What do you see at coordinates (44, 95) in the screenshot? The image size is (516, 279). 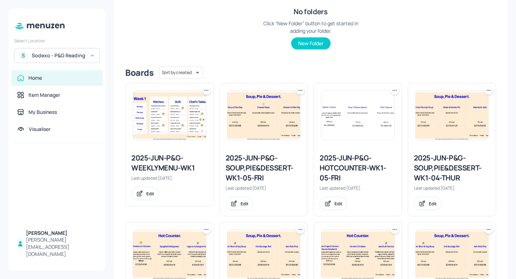 I see `div: Item Manager` at bounding box center [44, 95].